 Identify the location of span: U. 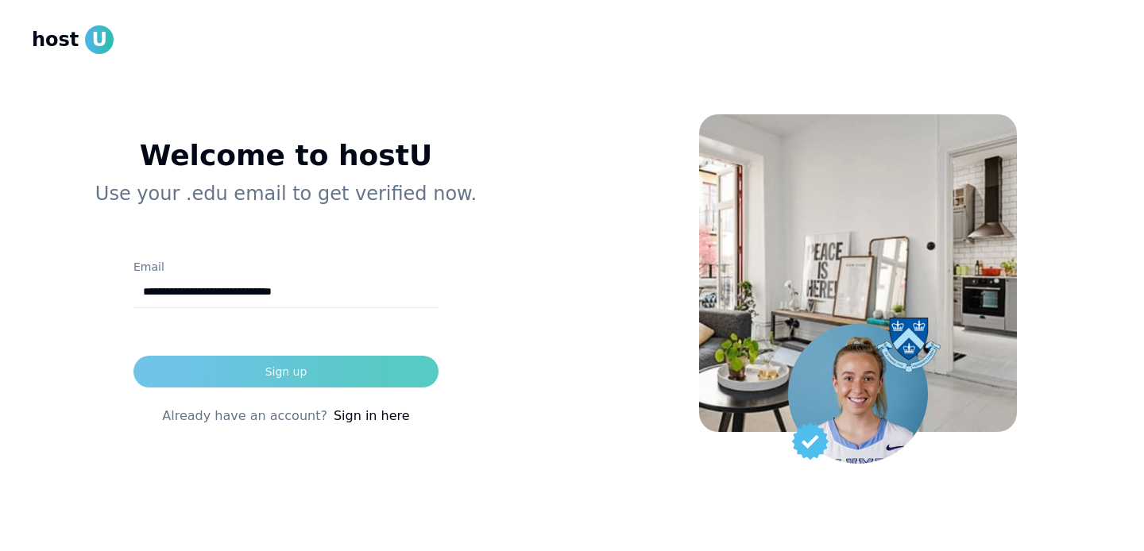
(99, 40).